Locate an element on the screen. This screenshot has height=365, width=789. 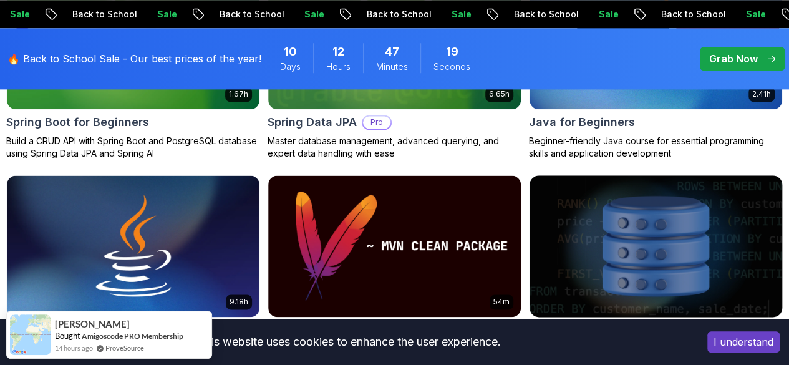
div: This website uses cookies to enhance the user experience. is located at coordinates (349, 342).